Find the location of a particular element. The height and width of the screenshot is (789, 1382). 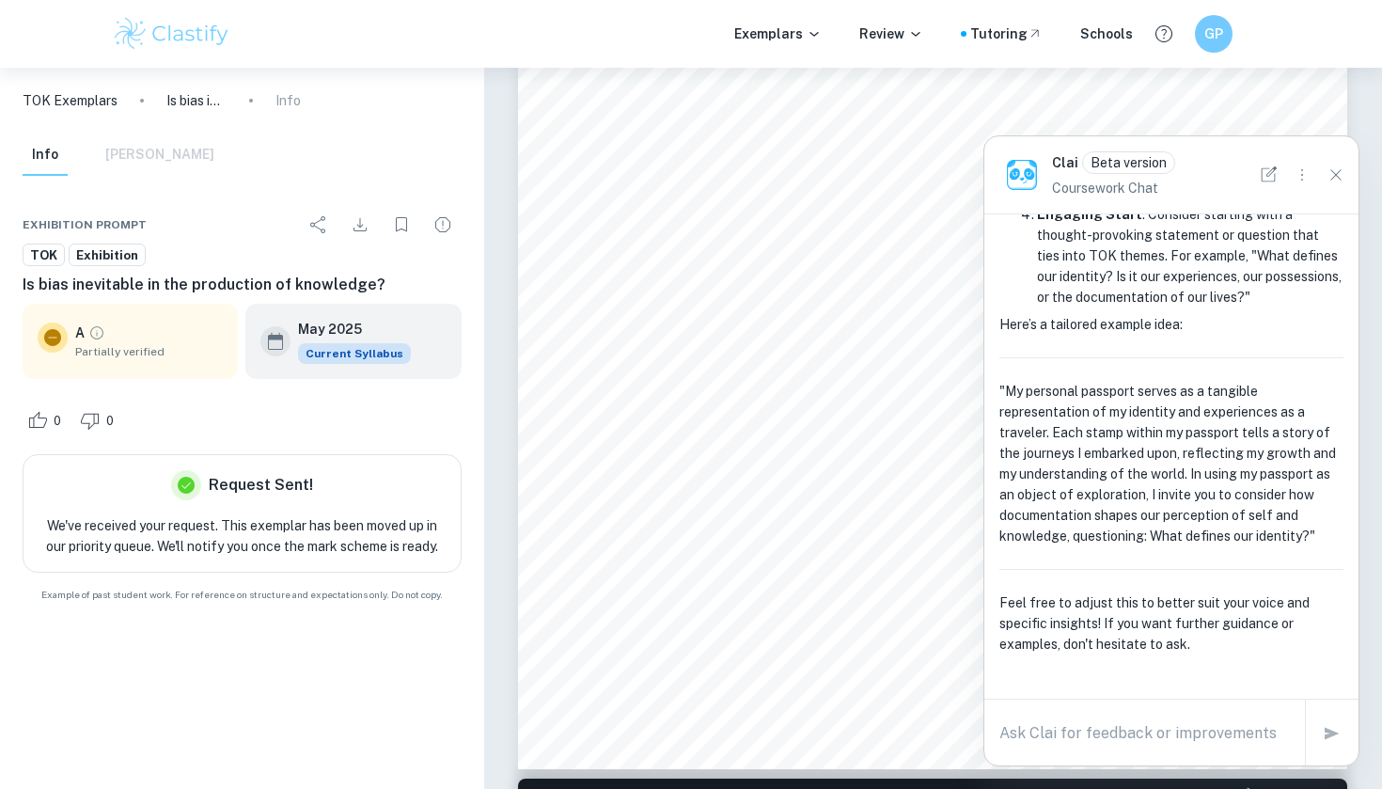

p: Coursework Chat is located at coordinates (1113, 188).